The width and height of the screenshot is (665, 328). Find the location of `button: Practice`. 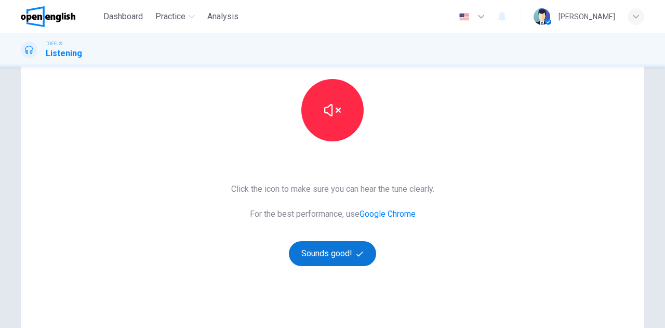

button: Practice is located at coordinates (175, 17).